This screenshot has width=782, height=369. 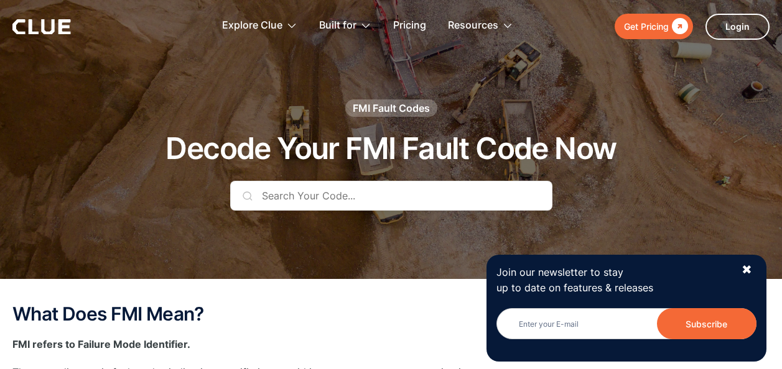 What do you see at coordinates (391, 196) in the screenshot?
I see `input: Search Your Code...` at bounding box center [391, 196].